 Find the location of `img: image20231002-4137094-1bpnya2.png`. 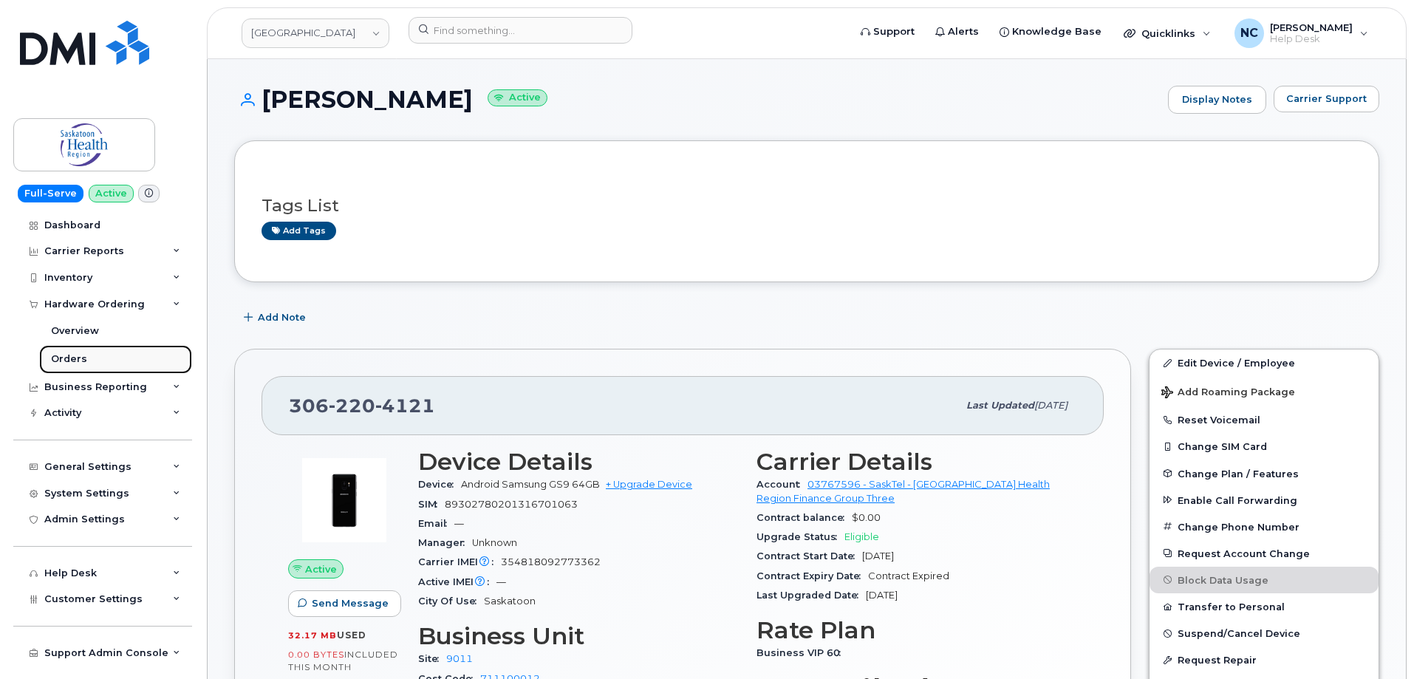

img: image20231002-4137094-1bpnya2.png is located at coordinates (344, 500).